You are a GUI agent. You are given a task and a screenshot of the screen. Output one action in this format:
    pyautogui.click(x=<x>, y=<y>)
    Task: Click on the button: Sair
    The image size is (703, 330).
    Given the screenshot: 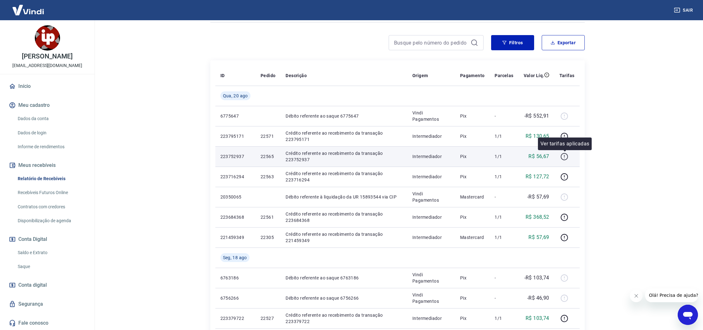 What is the action you would take?
    pyautogui.click(x=684, y=10)
    